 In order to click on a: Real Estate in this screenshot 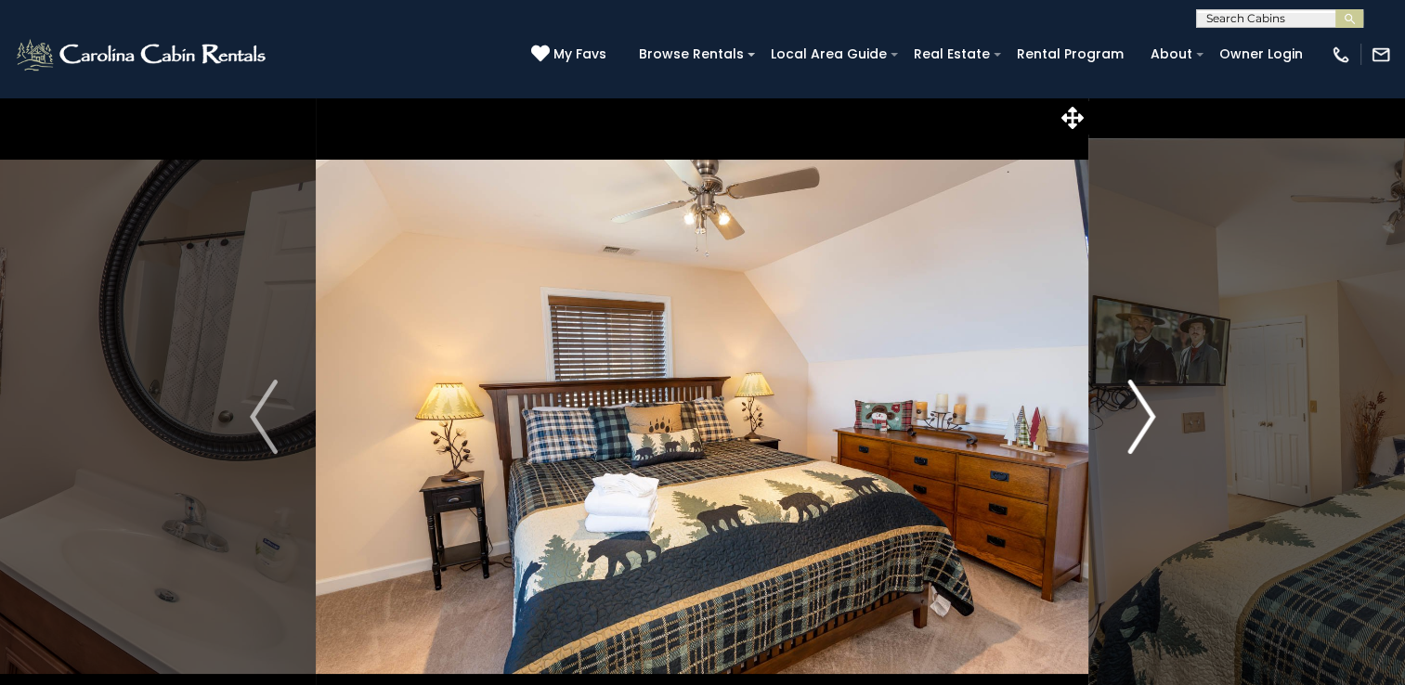, I will do `click(952, 54)`.